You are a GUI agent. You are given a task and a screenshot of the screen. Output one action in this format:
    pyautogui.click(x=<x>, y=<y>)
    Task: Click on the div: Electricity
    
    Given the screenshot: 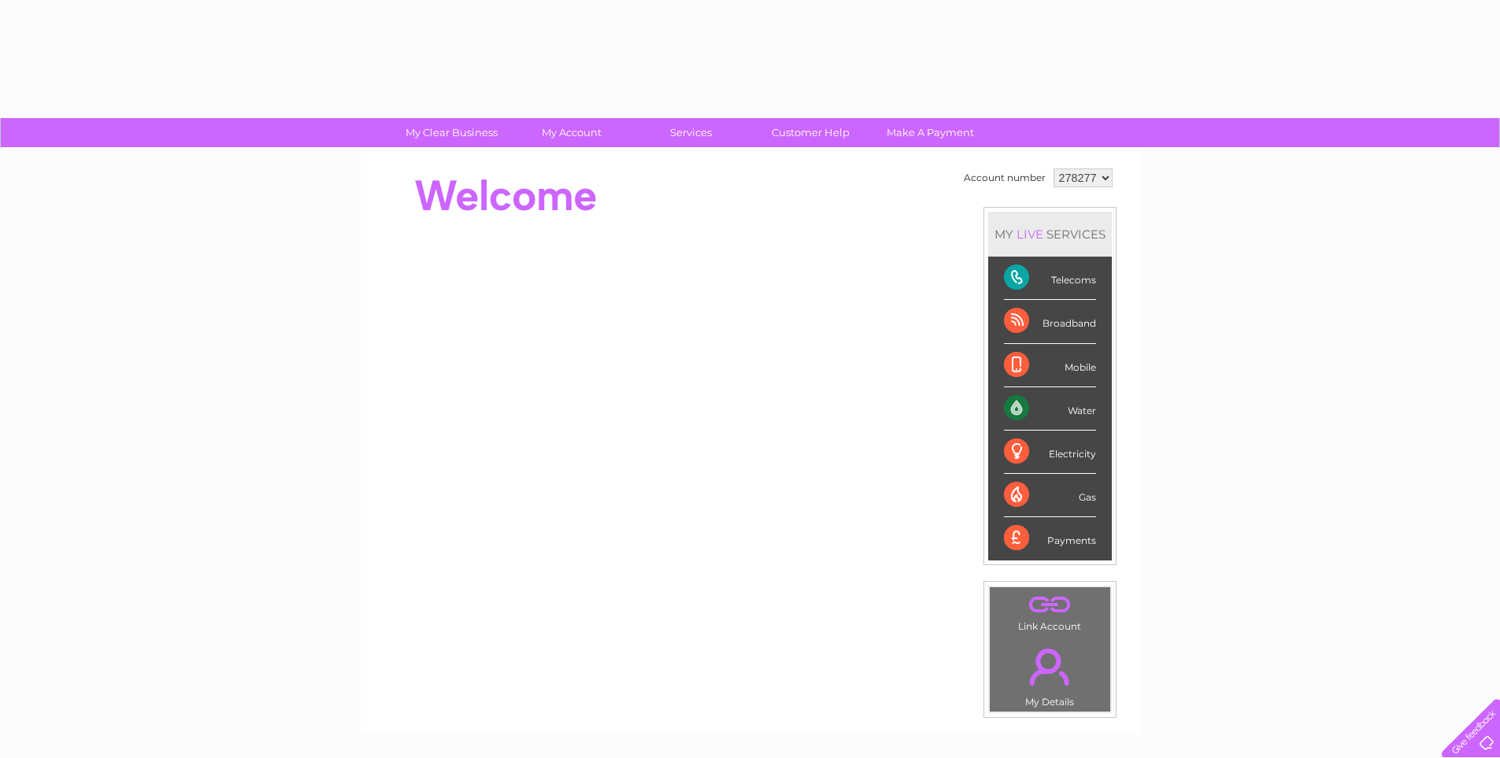 What is the action you would take?
    pyautogui.click(x=1049, y=452)
    